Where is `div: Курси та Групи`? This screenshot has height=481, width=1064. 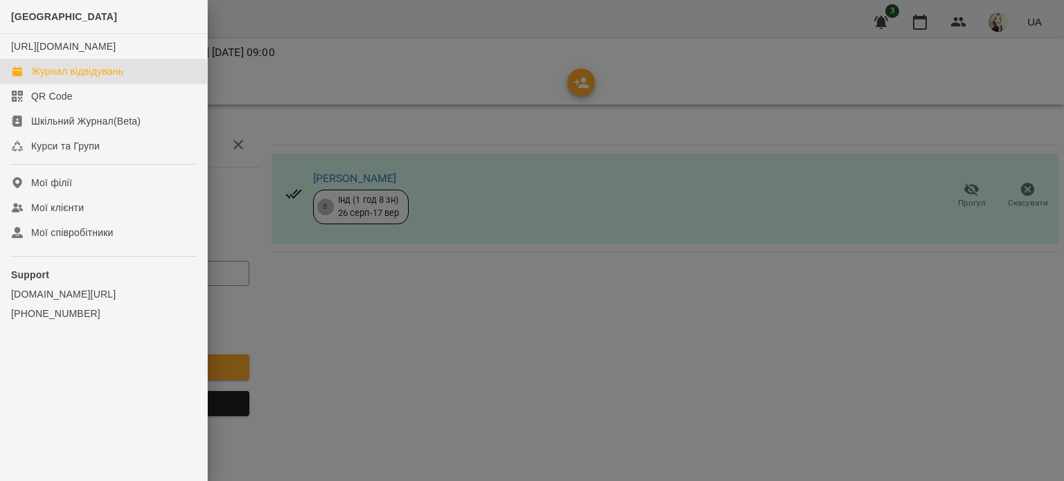 div: Курси та Групи is located at coordinates (65, 146).